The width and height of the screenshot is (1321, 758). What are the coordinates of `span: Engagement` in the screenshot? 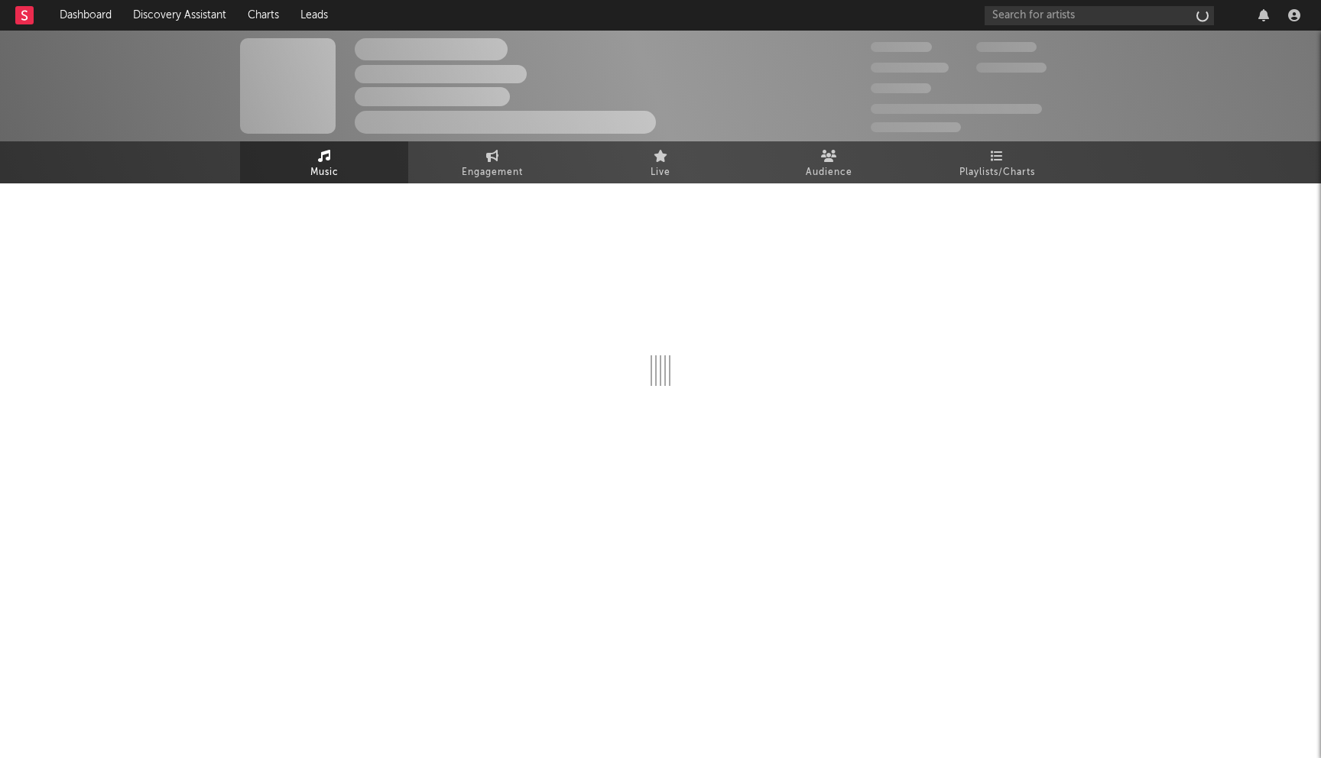 It's located at (492, 173).